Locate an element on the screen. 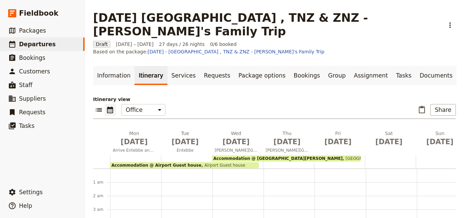 The width and height of the screenshot is (464, 218). span: Suppliers is located at coordinates (32, 99).